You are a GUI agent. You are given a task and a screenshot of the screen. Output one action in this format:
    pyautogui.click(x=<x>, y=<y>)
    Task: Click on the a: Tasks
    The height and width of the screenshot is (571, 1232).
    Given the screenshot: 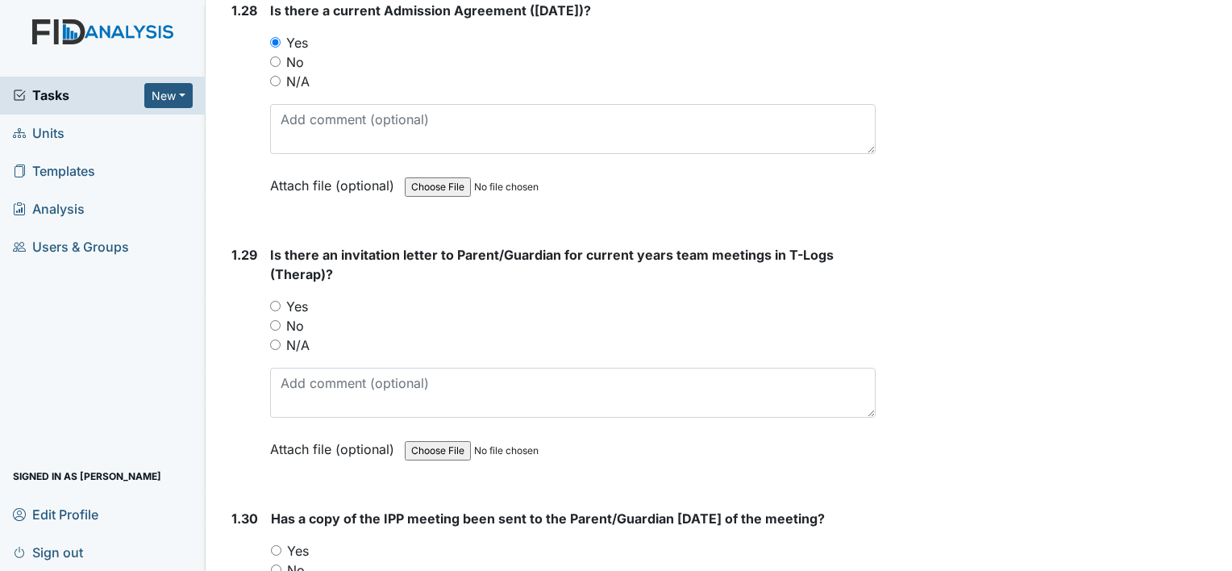 What is the action you would take?
    pyautogui.click(x=78, y=95)
    